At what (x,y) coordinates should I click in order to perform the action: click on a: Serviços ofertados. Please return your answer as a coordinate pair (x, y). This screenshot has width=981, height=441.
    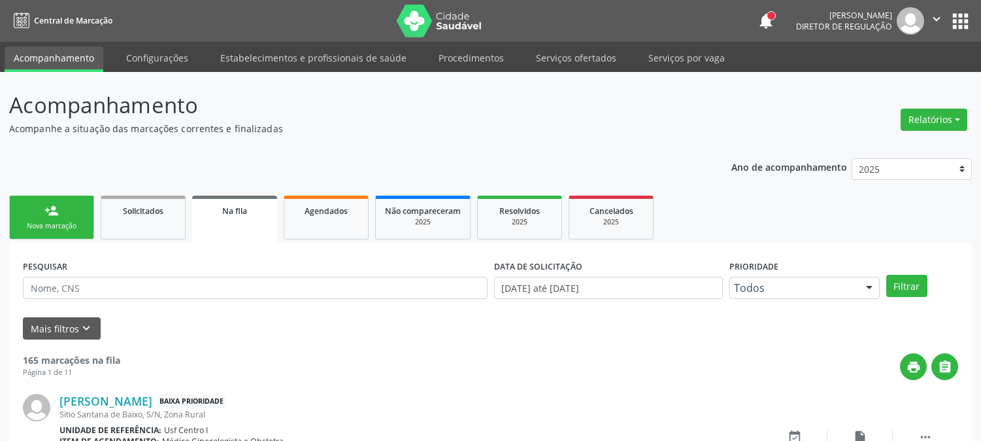
    Looking at the image, I should click on (576, 58).